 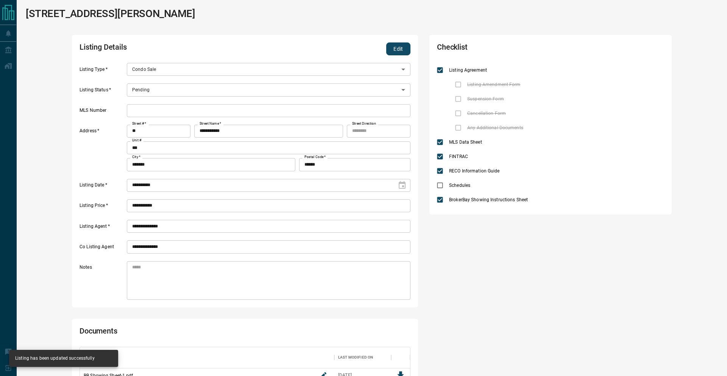 What do you see at coordinates (102, 71) in the screenshot?
I see `label: Listing Type` at bounding box center [102, 71].